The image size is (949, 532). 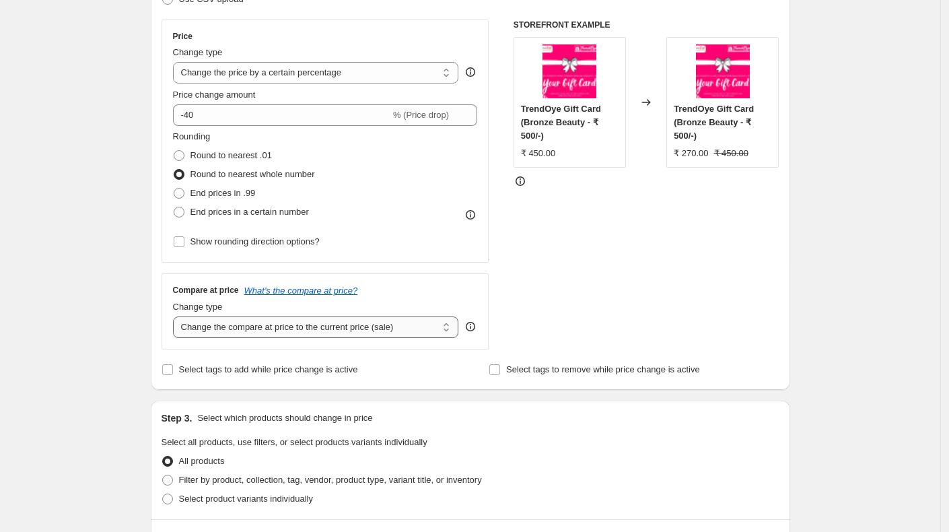 What do you see at coordinates (646, 25) in the screenshot?
I see `h6: STOREFRONT EXAMPLE` at bounding box center [646, 25].